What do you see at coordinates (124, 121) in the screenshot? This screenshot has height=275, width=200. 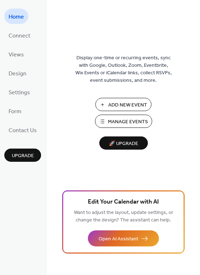 I see `button: Manage Events` at bounding box center [124, 121].